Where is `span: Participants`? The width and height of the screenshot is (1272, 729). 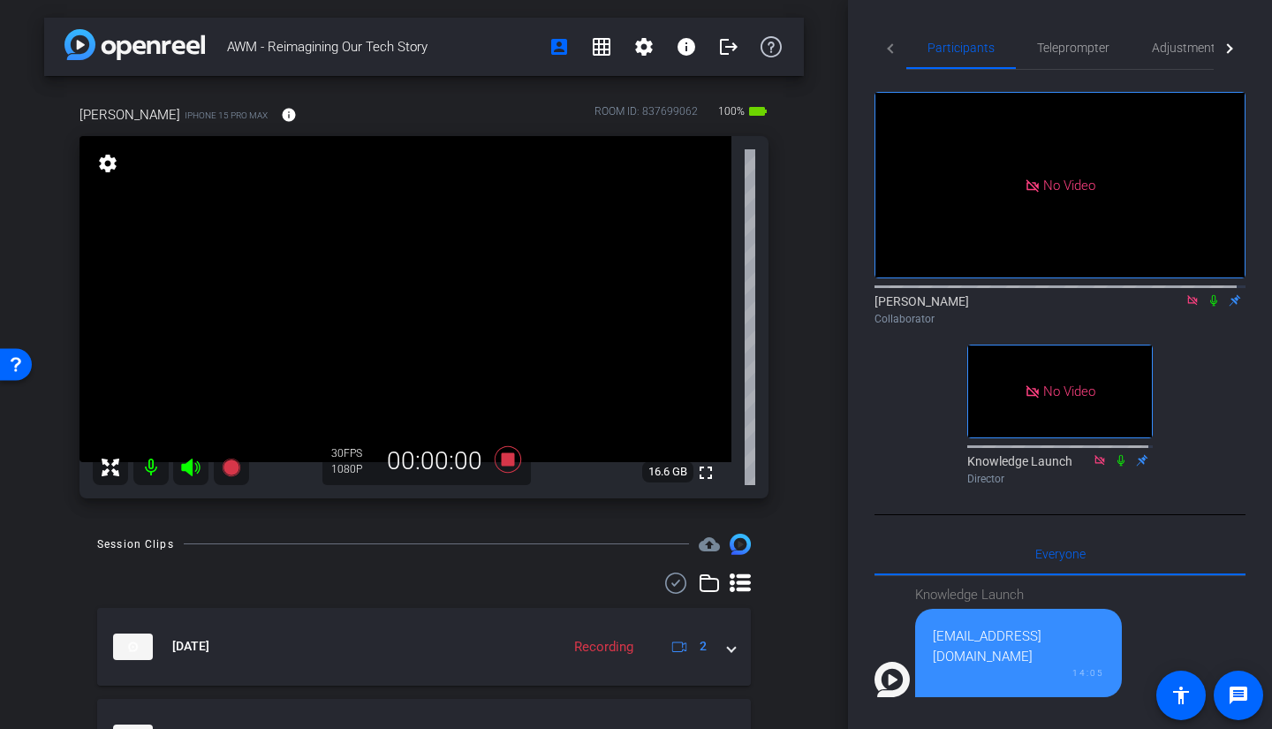
span: Participants is located at coordinates (961, 48).